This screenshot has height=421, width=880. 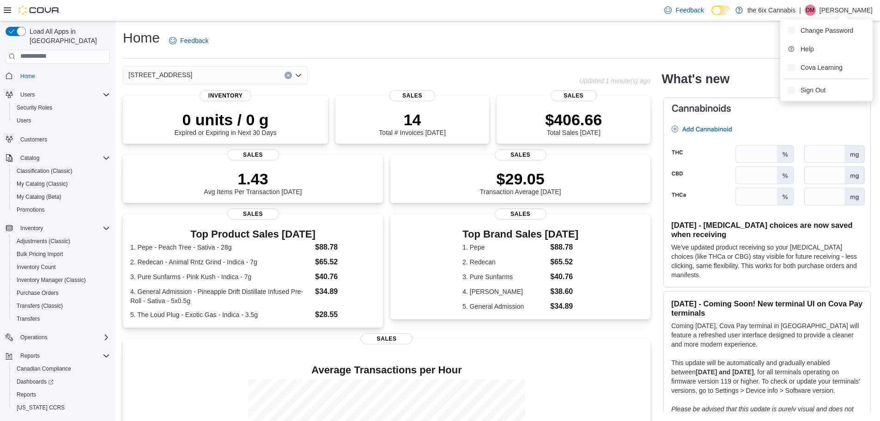 What do you see at coordinates (827, 67) in the screenshot?
I see `button: Cova Learning` at bounding box center [827, 67].